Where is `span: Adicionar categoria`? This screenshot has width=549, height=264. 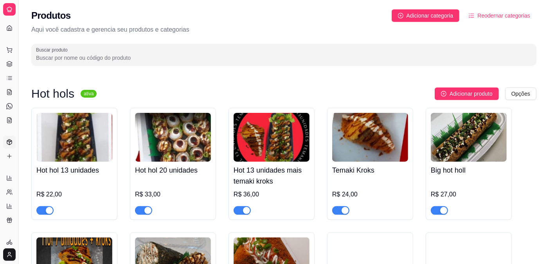
span: Adicionar categoria is located at coordinates (430, 16).